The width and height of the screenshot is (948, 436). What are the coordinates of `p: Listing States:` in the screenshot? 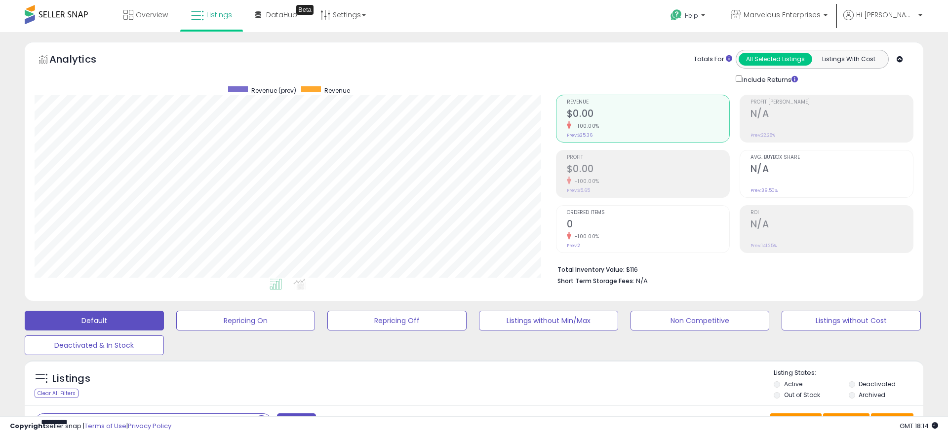 It's located at (848, 373).